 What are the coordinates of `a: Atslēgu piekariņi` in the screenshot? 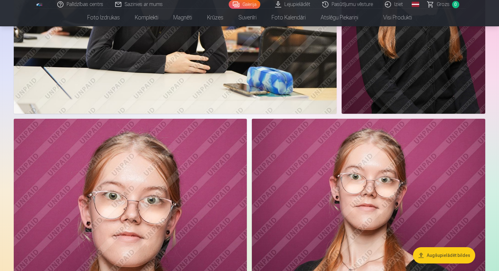 It's located at (340, 18).